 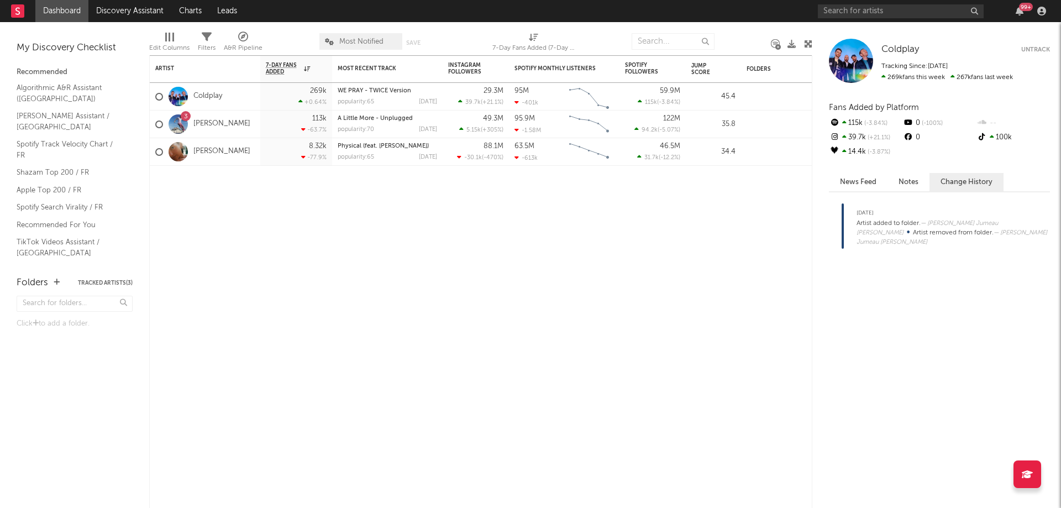 I want to click on a: WE PRAY - TWICE Version, so click(x=374, y=91).